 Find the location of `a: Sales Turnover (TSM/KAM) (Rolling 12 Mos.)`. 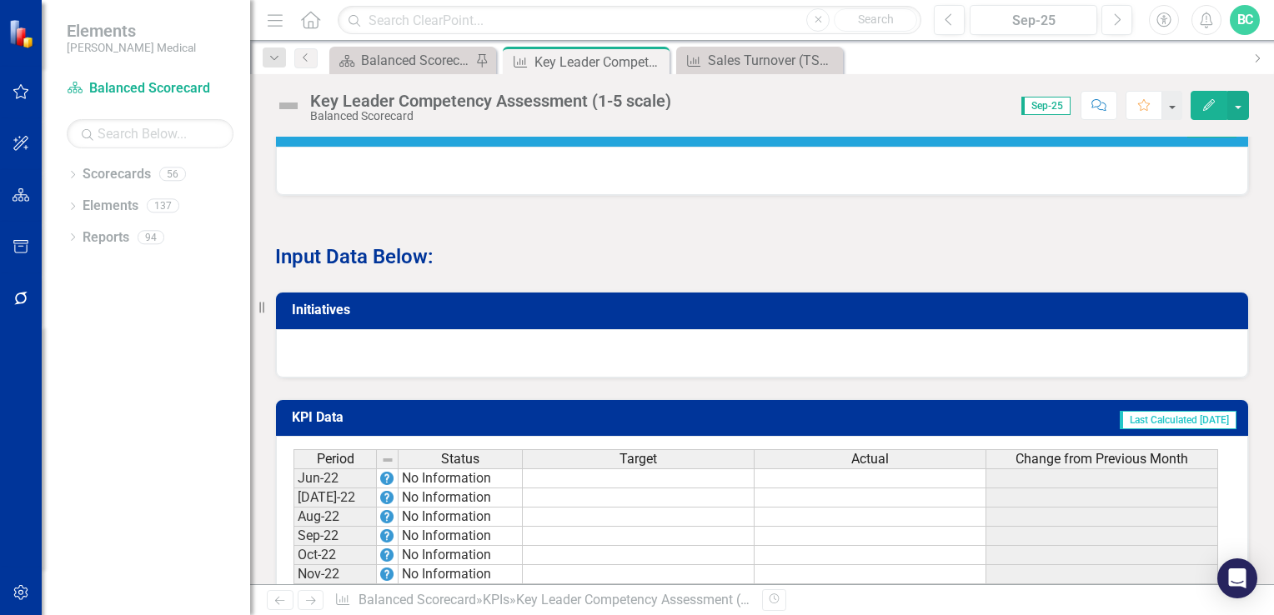

a: Sales Turnover (TSM/KAM) (Rolling 12 Mos.) is located at coordinates (760, 60).